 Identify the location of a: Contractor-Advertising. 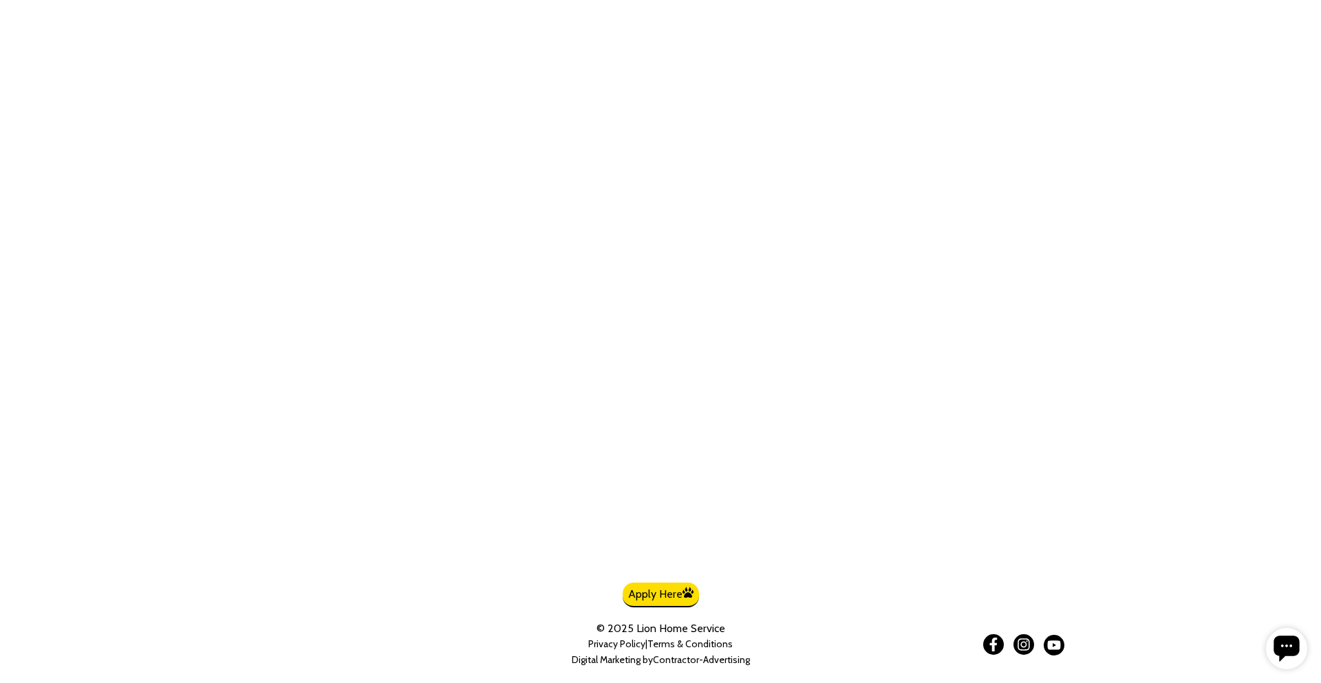
(701, 660).